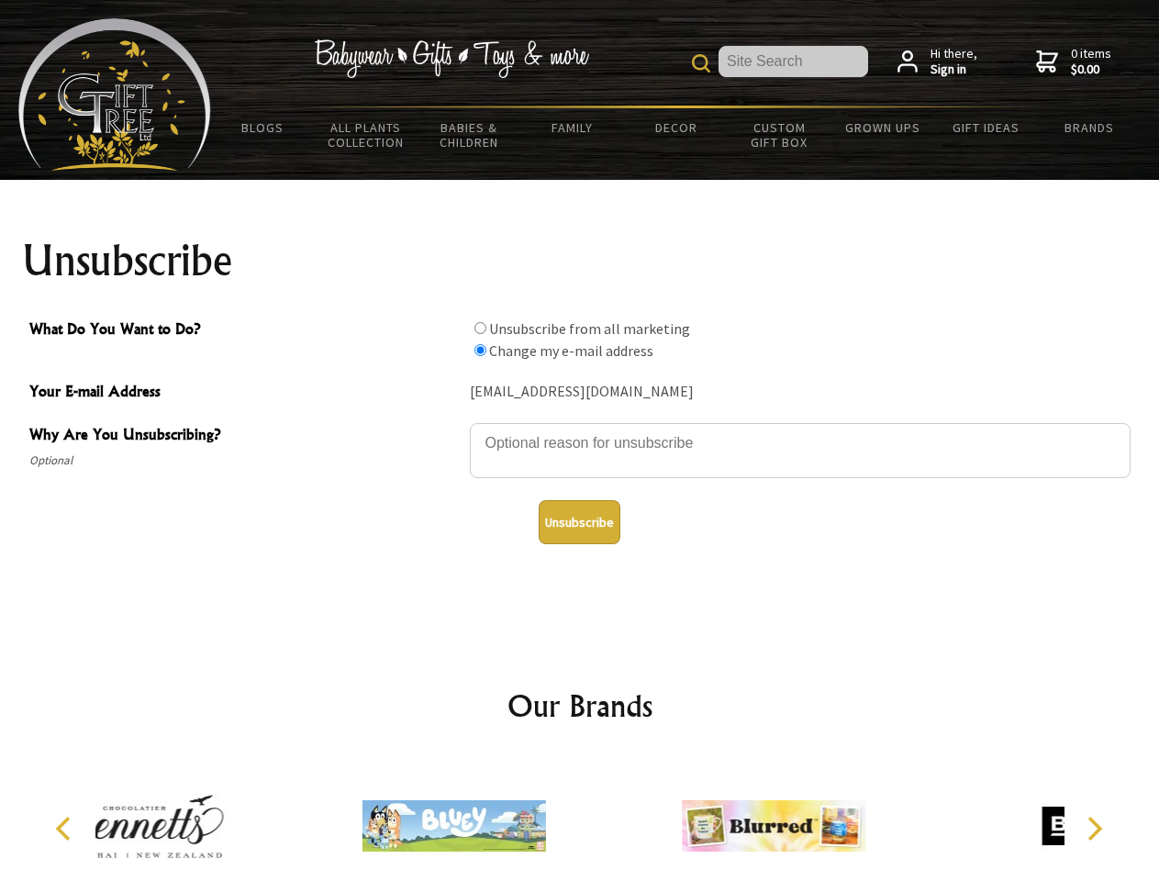 The image size is (1159, 881). Describe the element at coordinates (675, 128) in the screenshot. I see `a: Decor` at that location.